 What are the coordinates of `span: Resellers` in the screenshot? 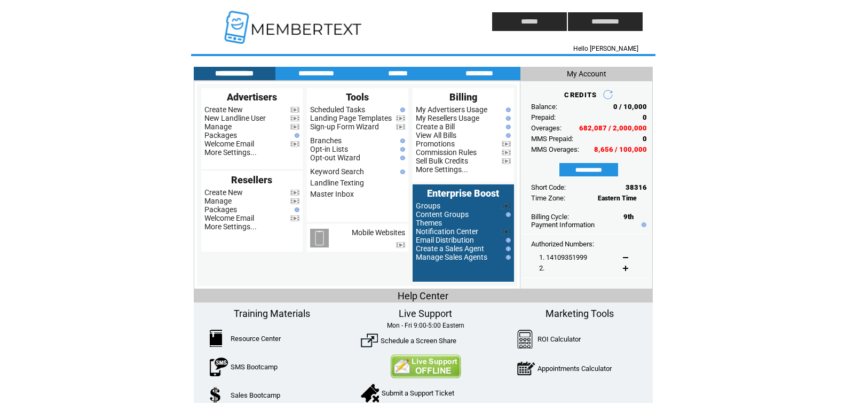 It's located at (252, 179).